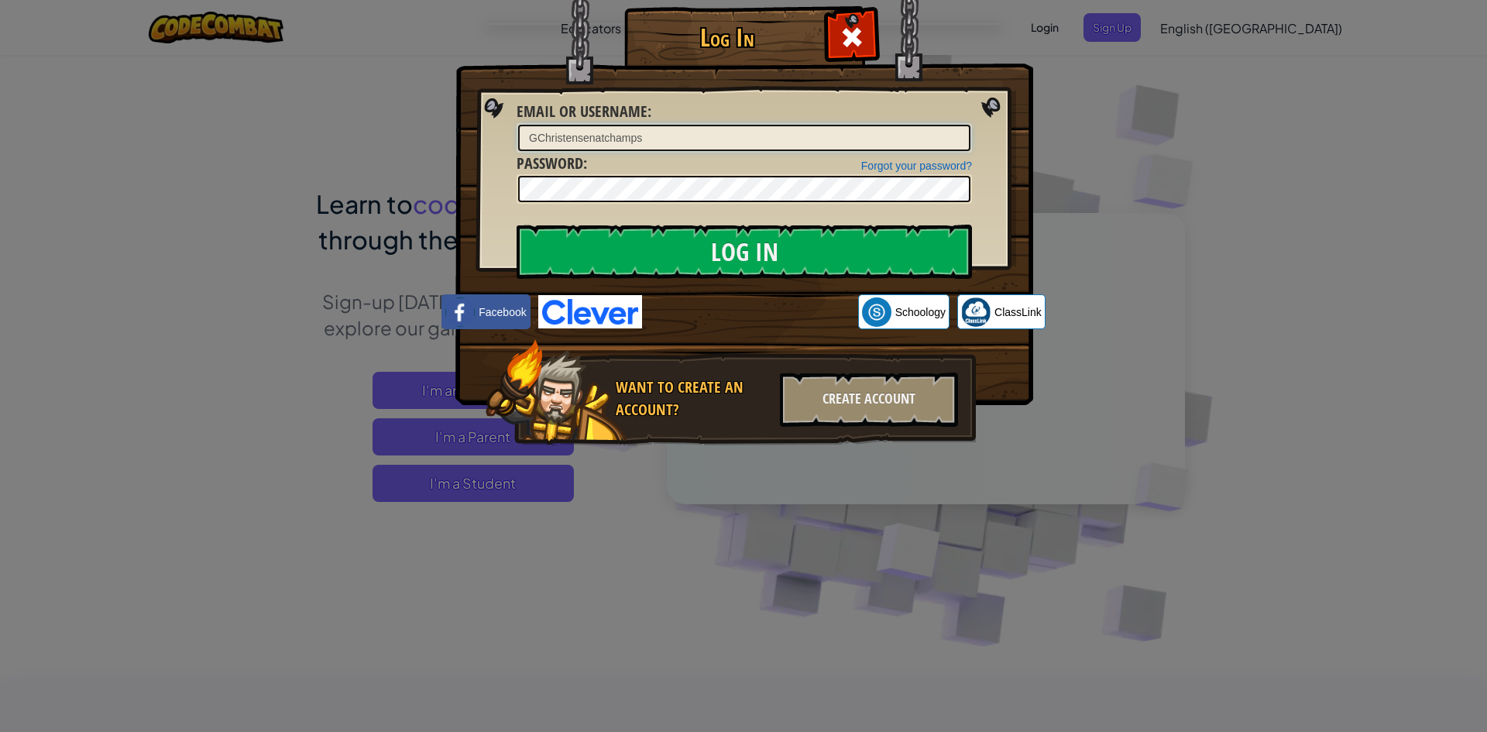  What do you see at coordinates (876, 312) in the screenshot?
I see `img: schoology.png` at bounding box center [876, 312].